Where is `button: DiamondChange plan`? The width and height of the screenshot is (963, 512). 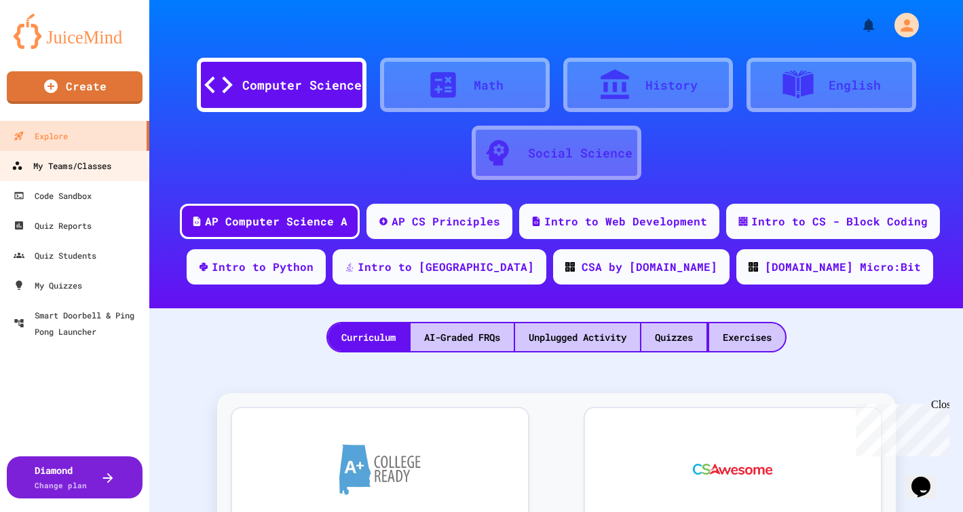
button: DiamondChange plan is located at coordinates (75, 477).